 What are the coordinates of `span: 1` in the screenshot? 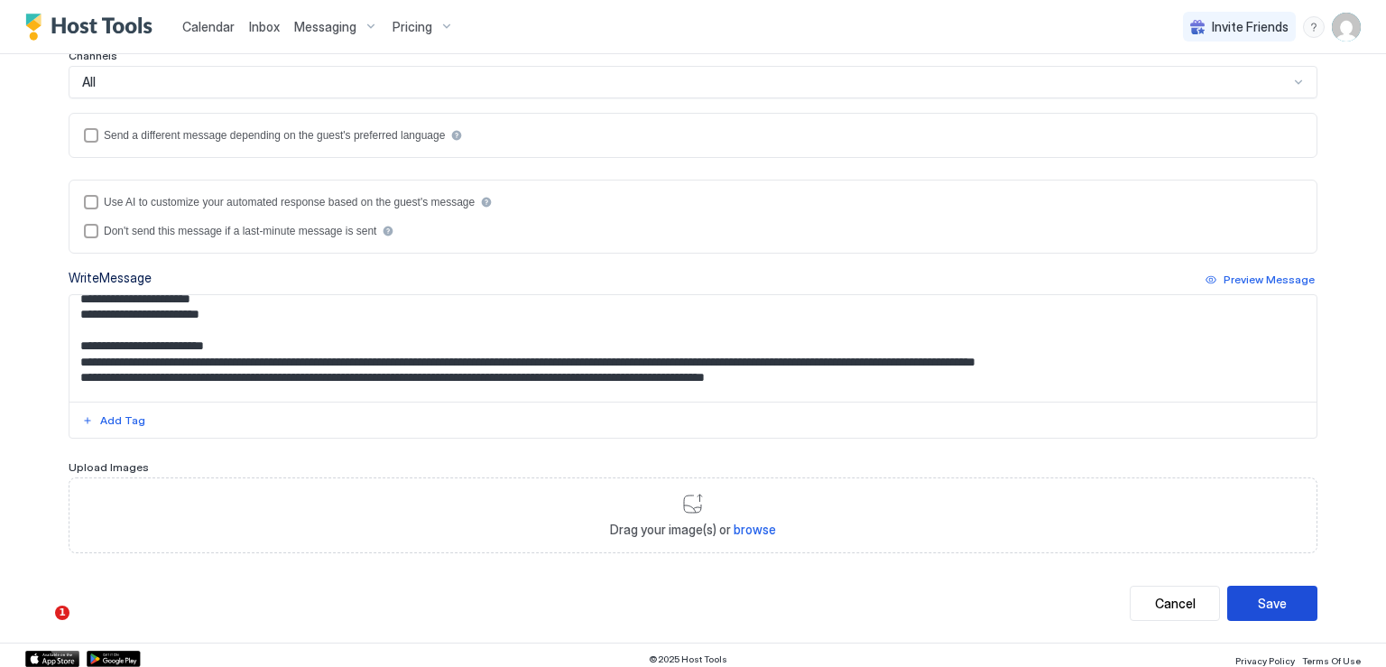 It's located at (62, 613).